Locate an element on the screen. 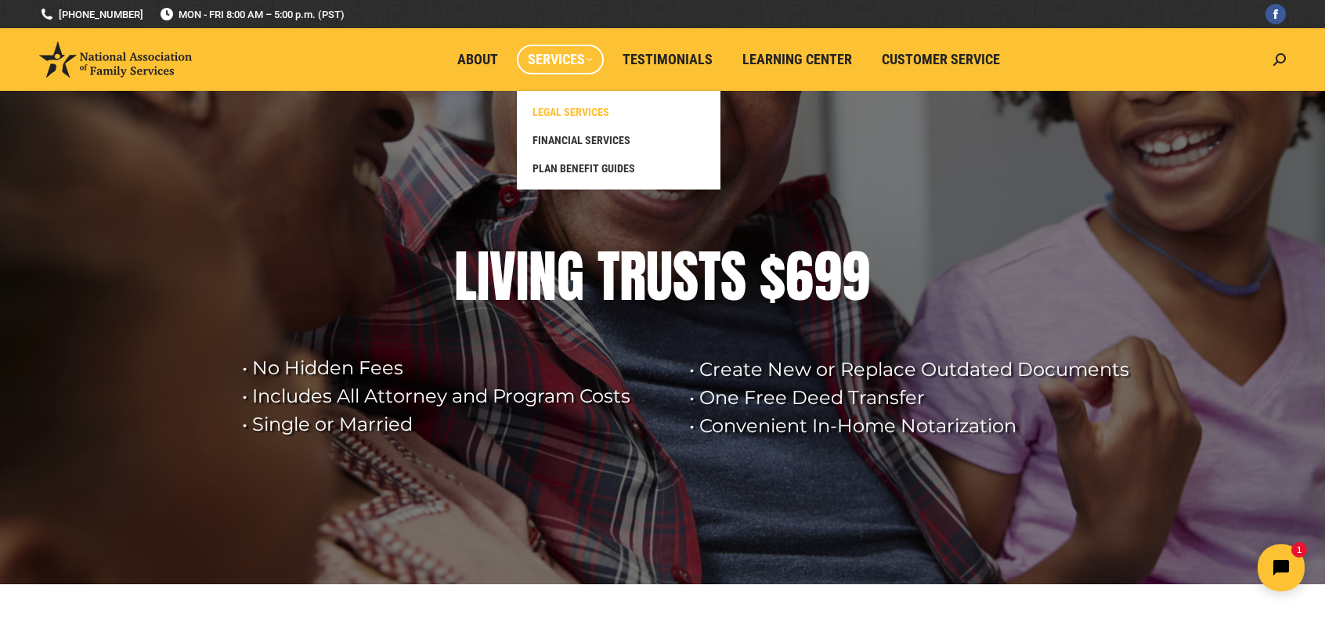 This screenshot has height=632, width=1325. span: PLAN BENEFIT GUIDES is located at coordinates (583, 168).